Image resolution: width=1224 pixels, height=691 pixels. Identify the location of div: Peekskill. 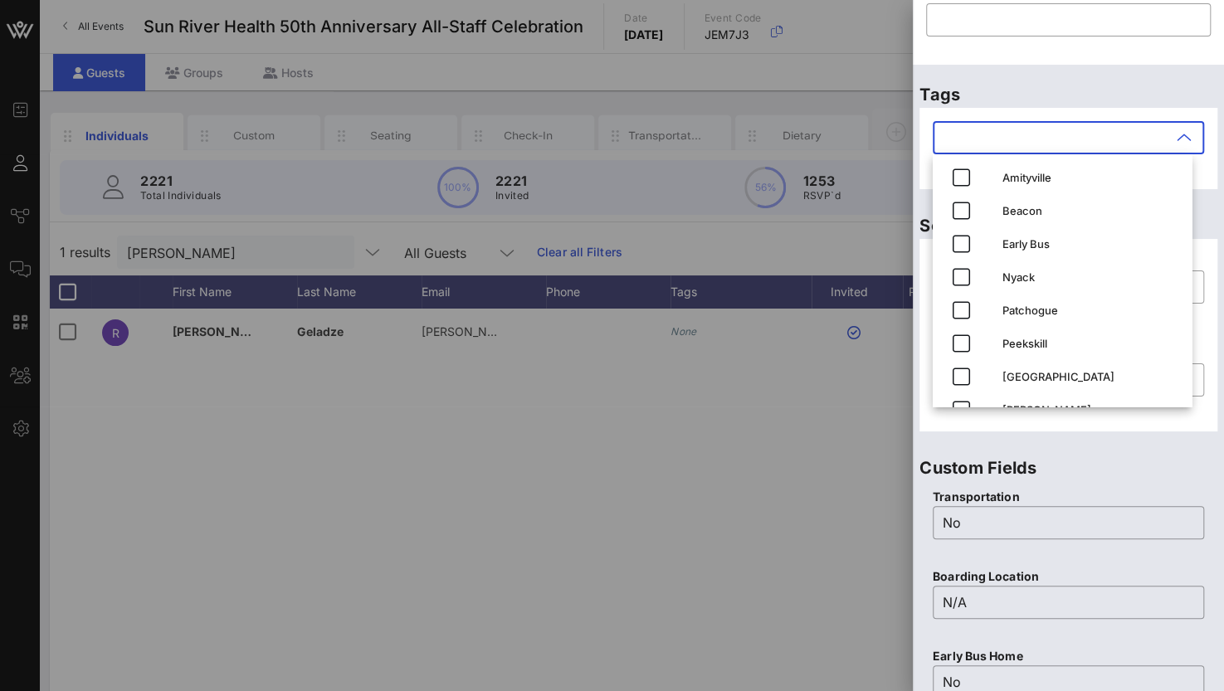
(1090, 343).